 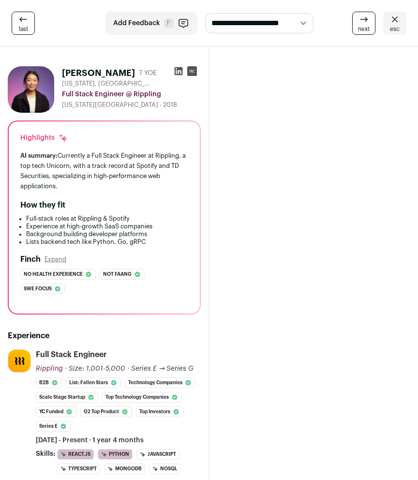 I want to click on li: B2B, so click(x=49, y=382).